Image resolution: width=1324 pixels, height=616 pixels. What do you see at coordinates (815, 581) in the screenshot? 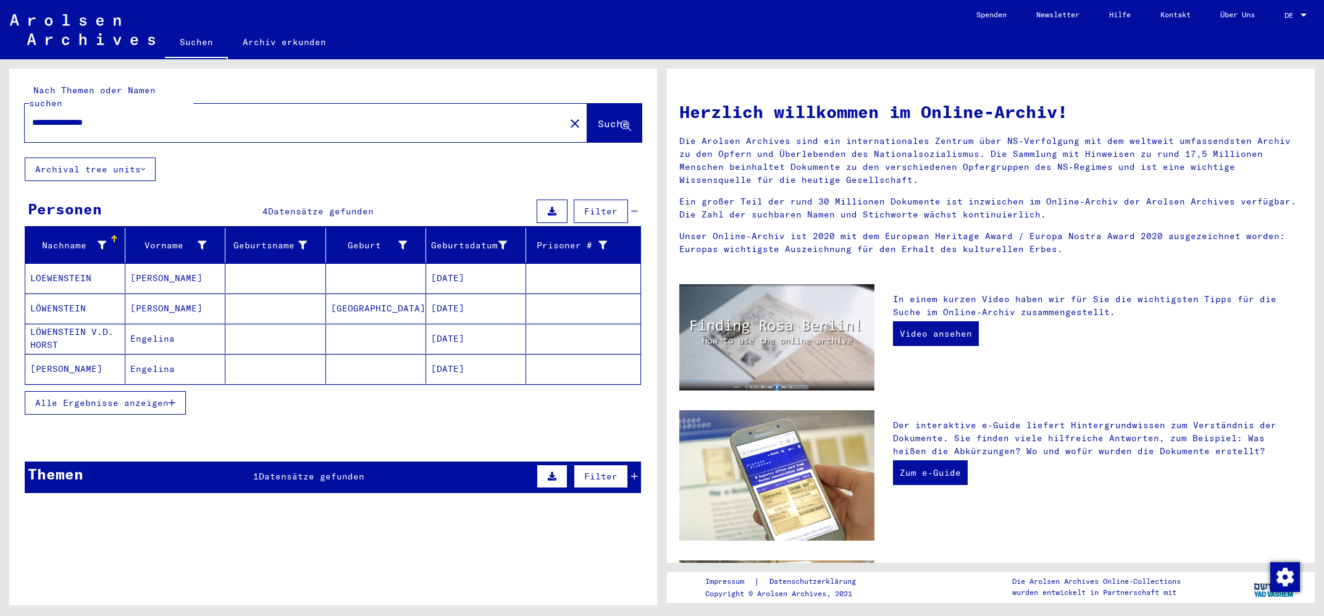
I see `a: Datenschutzerklärung` at bounding box center [815, 581].